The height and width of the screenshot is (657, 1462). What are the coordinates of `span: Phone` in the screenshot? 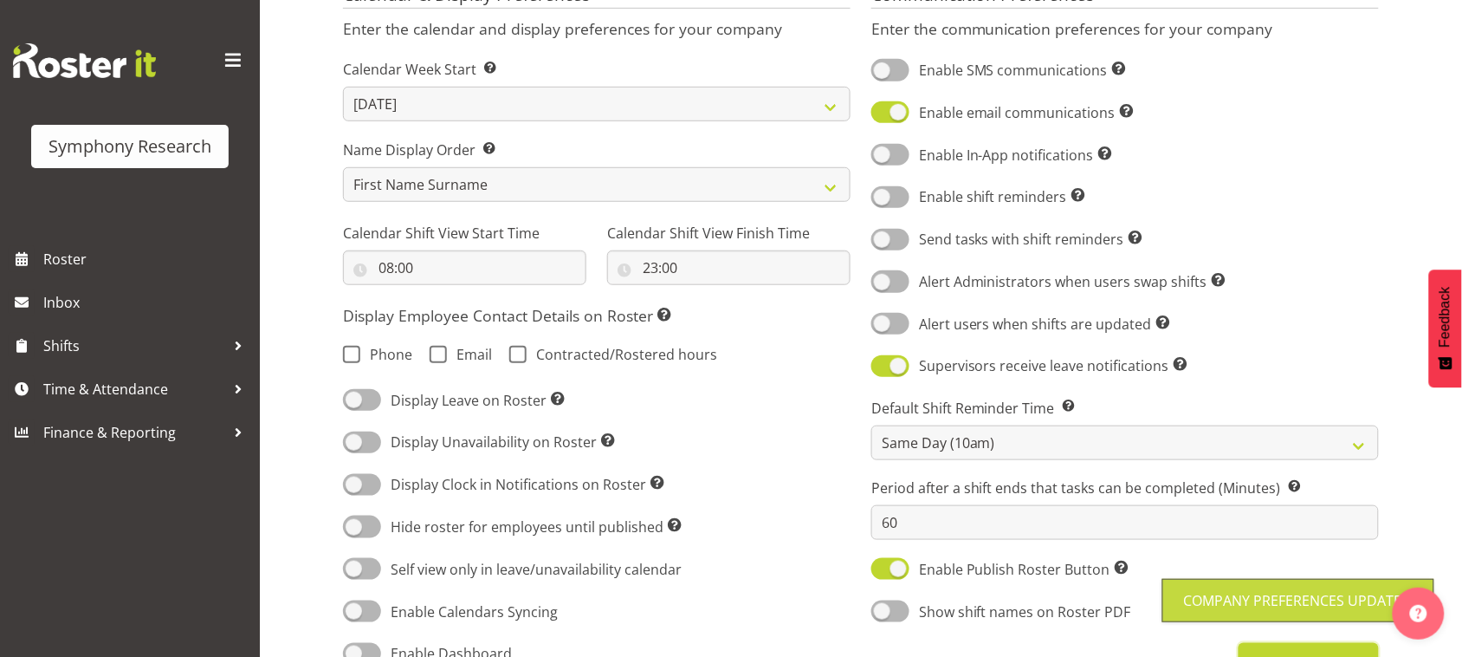 It's located at (386, 354).